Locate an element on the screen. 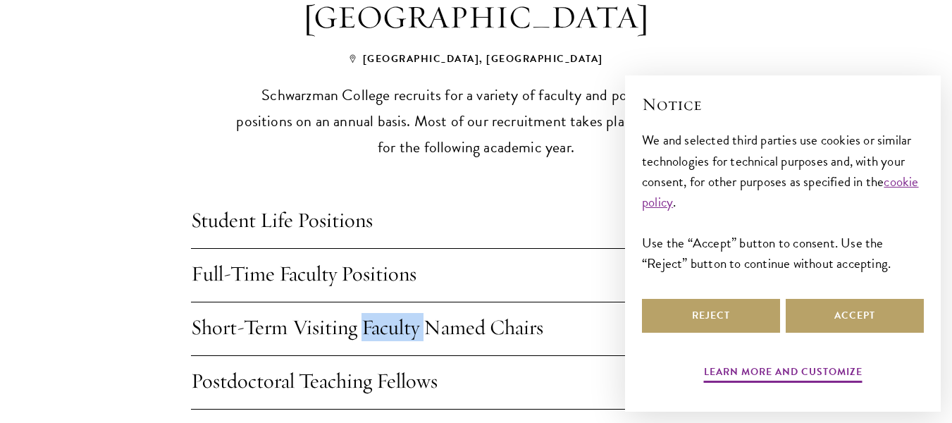  button: Accept is located at coordinates (855, 316).